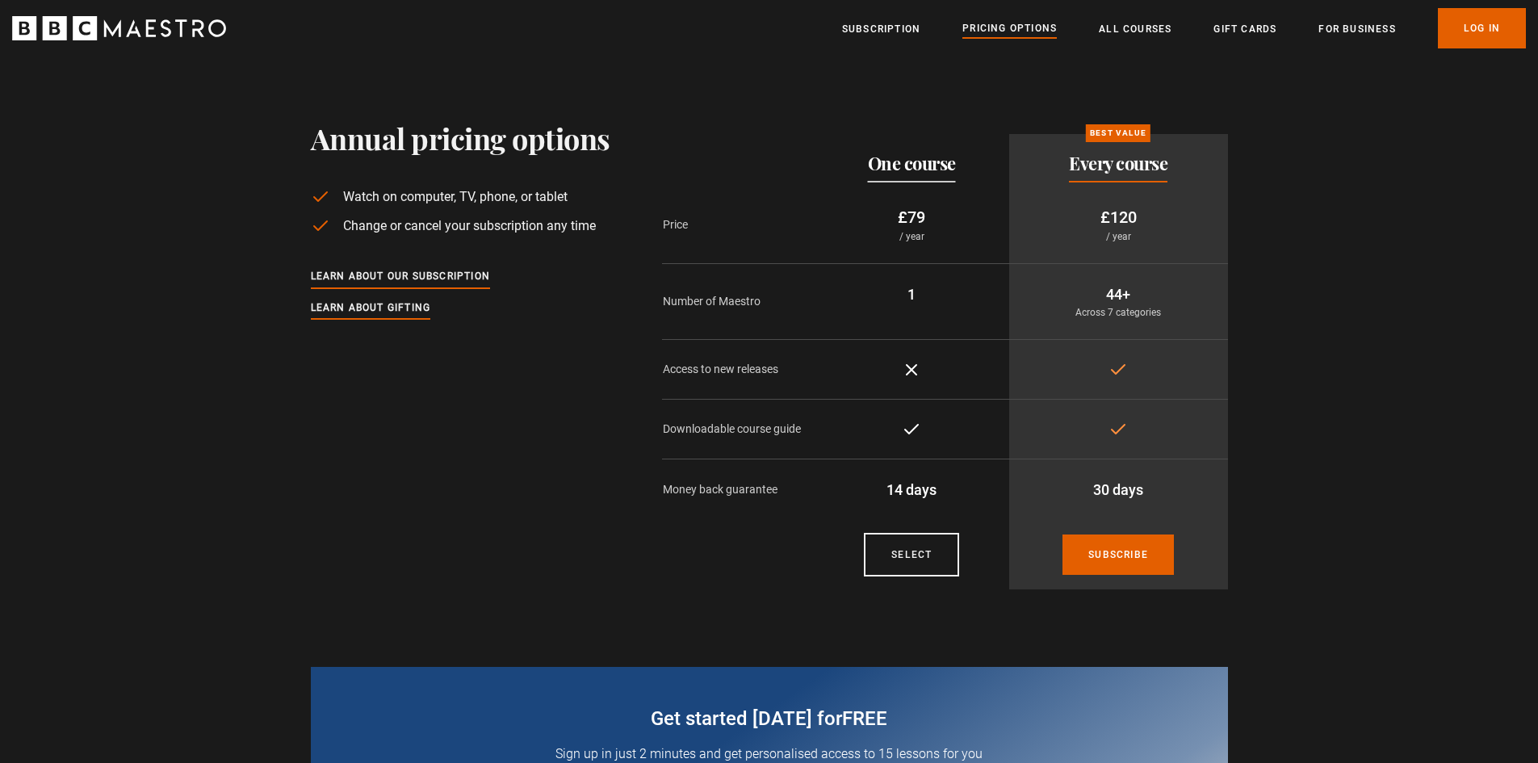 Image resolution: width=1538 pixels, height=763 pixels. I want to click on p: Money back guarantee, so click(739, 489).